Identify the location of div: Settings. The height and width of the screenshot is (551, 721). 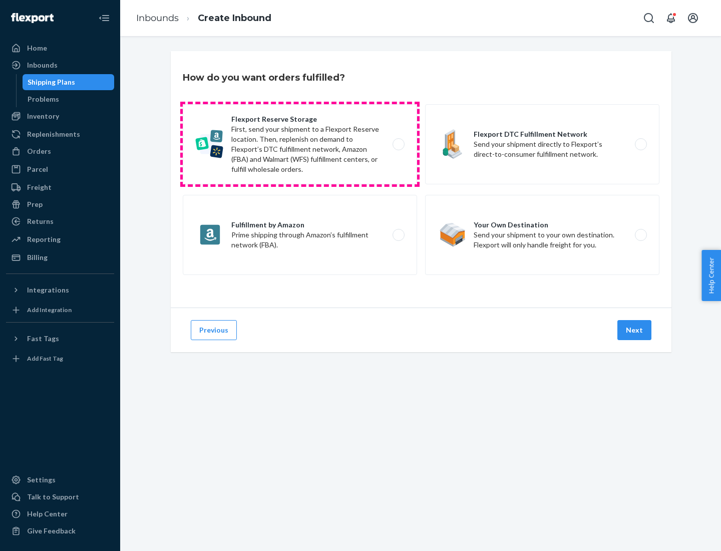
(41, 479).